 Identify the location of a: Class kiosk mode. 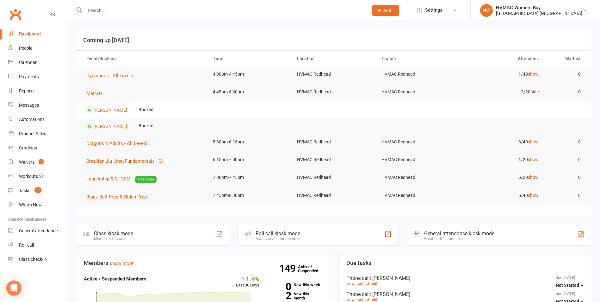
(37, 259).